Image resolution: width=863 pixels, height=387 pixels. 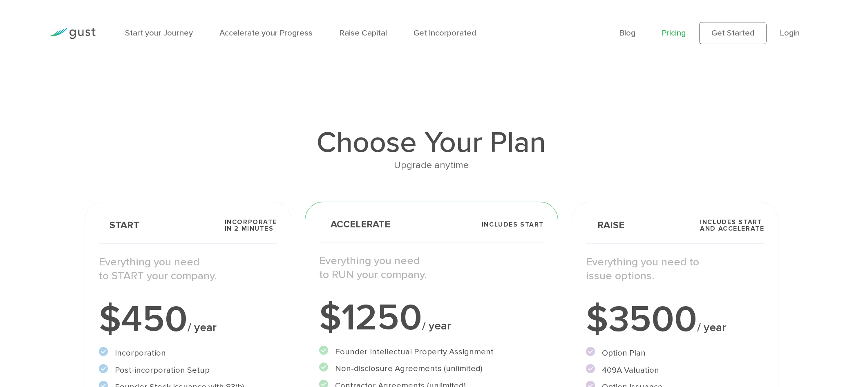 I want to click on p: Everything you need to RUN your company., so click(x=432, y=268).